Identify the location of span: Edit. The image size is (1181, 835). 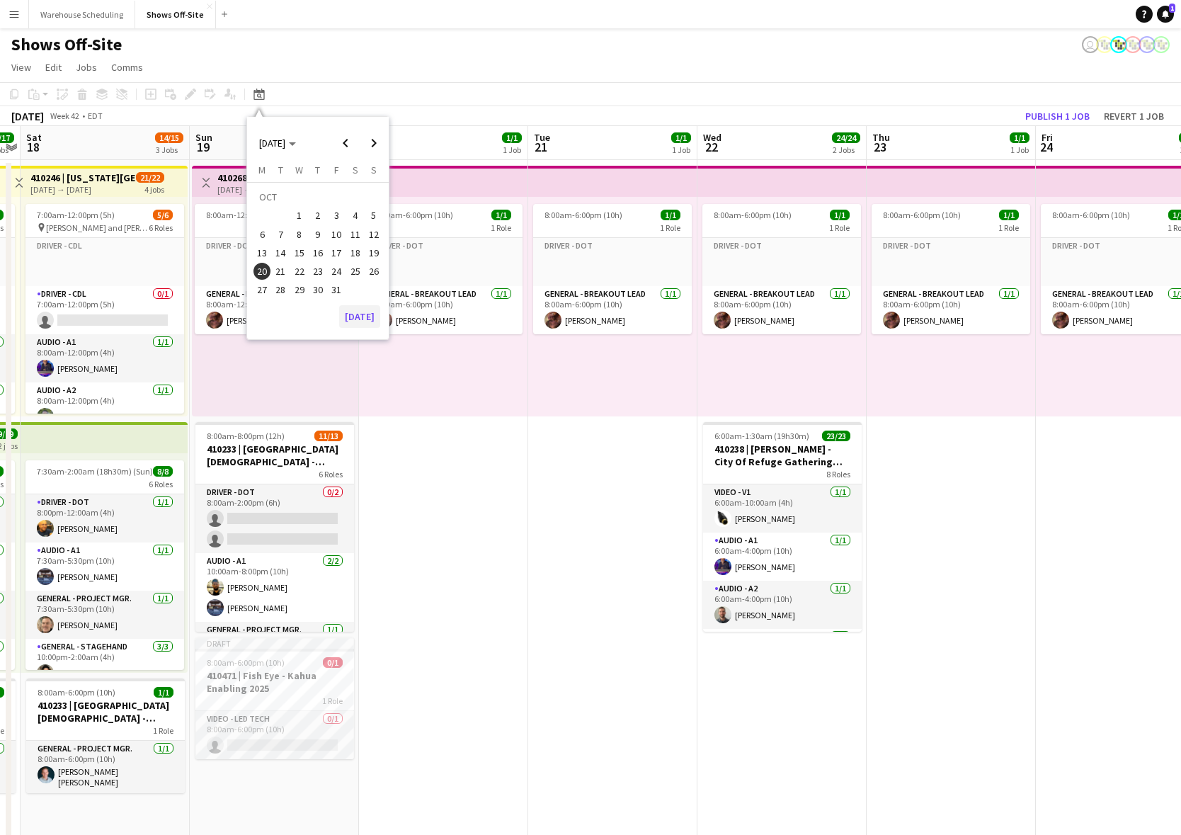
(53, 67).